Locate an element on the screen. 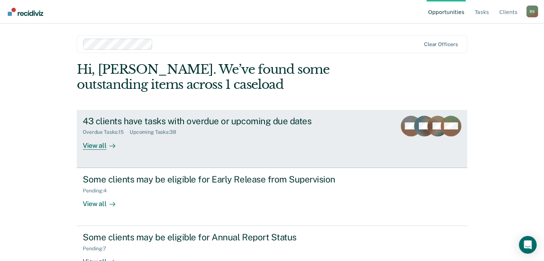 Image resolution: width=544 pixels, height=261 pixels. a: Some clients may be eligible for Early Release from SupervisionPending:4View all is located at coordinates (272, 197).